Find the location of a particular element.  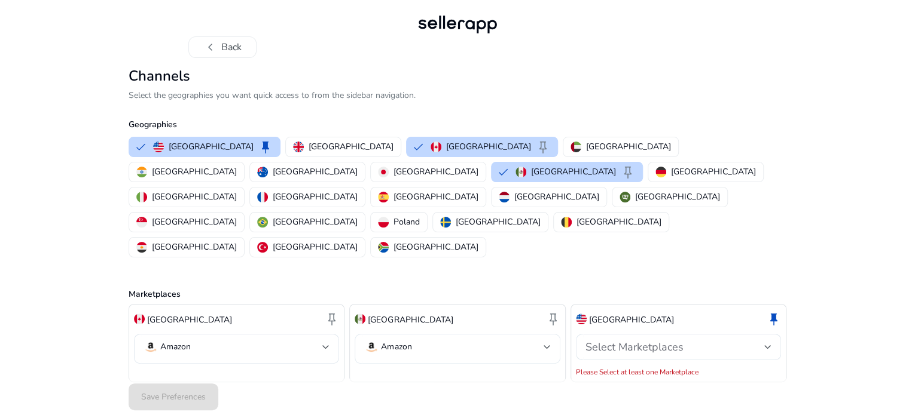

img: pl.svg is located at coordinates (383, 222).